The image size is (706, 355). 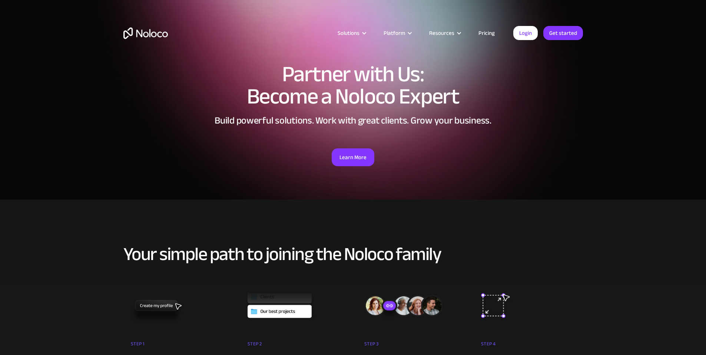 What do you see at coordinates (353, 254) in the screenshot?
I see `h2: Your simple path to joining the Noloco family` at bounding box center [353, 254].